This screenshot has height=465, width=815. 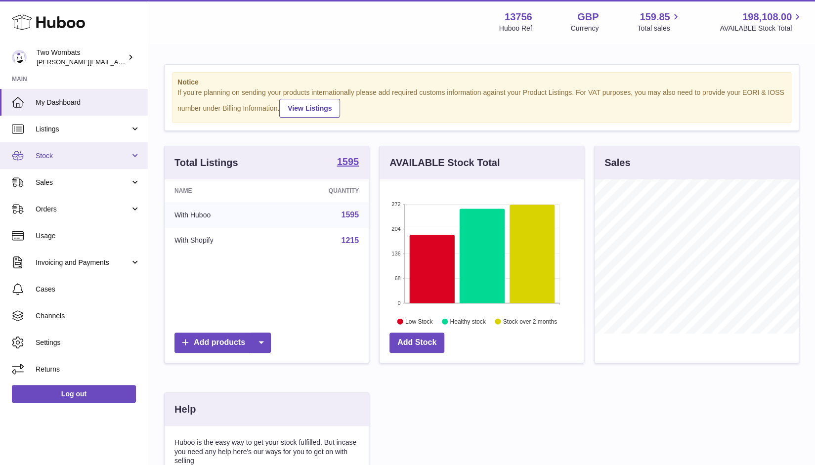 I want to click on text: 204, so click(x=396, y=229).